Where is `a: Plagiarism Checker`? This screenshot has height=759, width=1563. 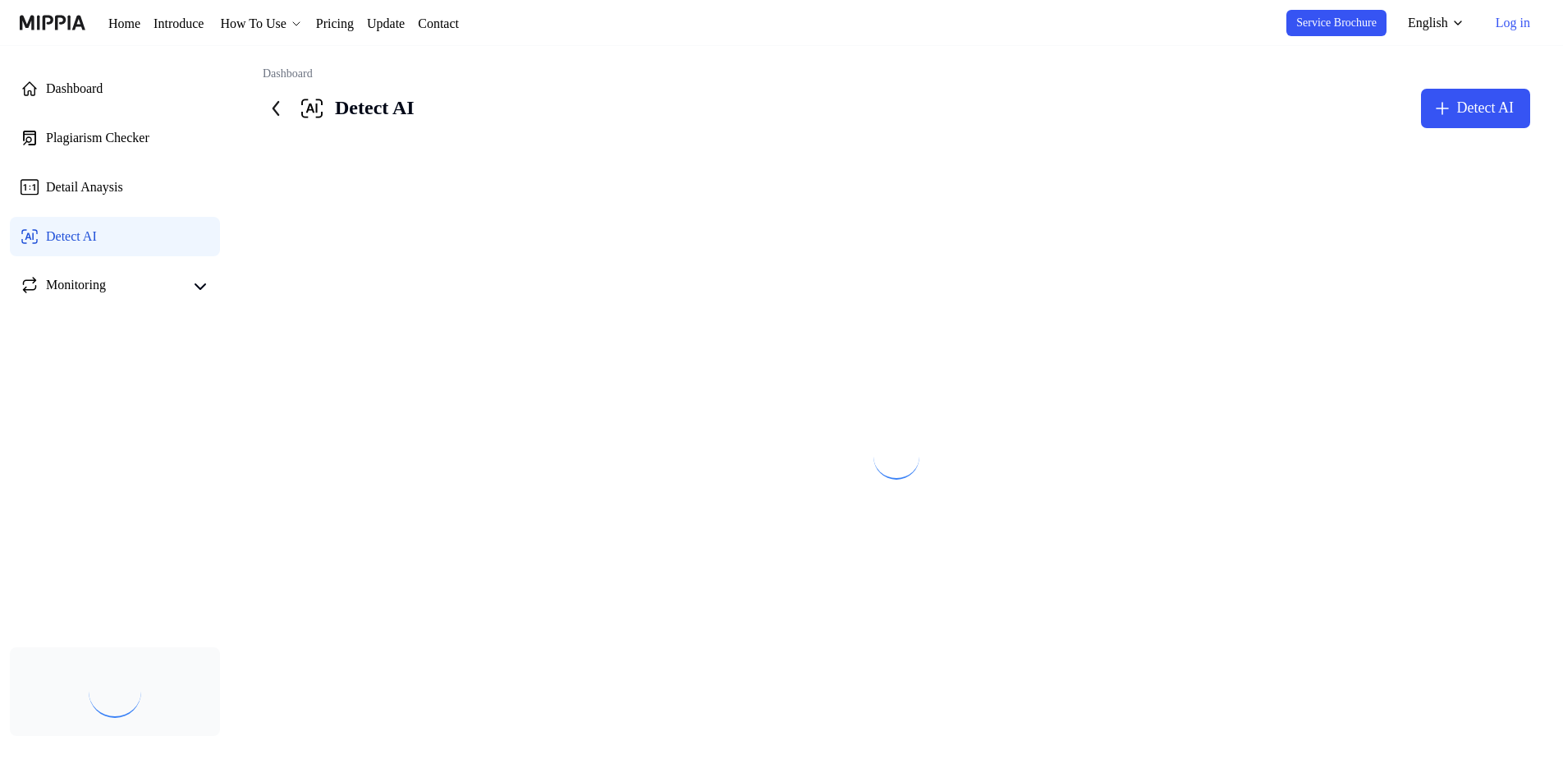
a: Plagiarism Checker is located at coordinates (115, 138).